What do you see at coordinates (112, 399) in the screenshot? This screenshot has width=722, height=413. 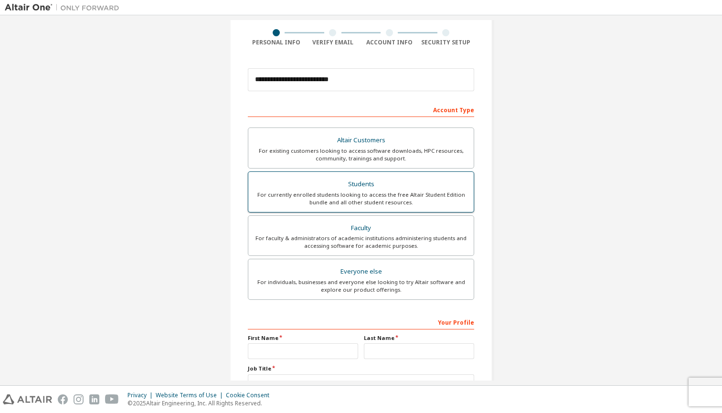 I see `img: youtube.svg` at bounding box center [112, 399].